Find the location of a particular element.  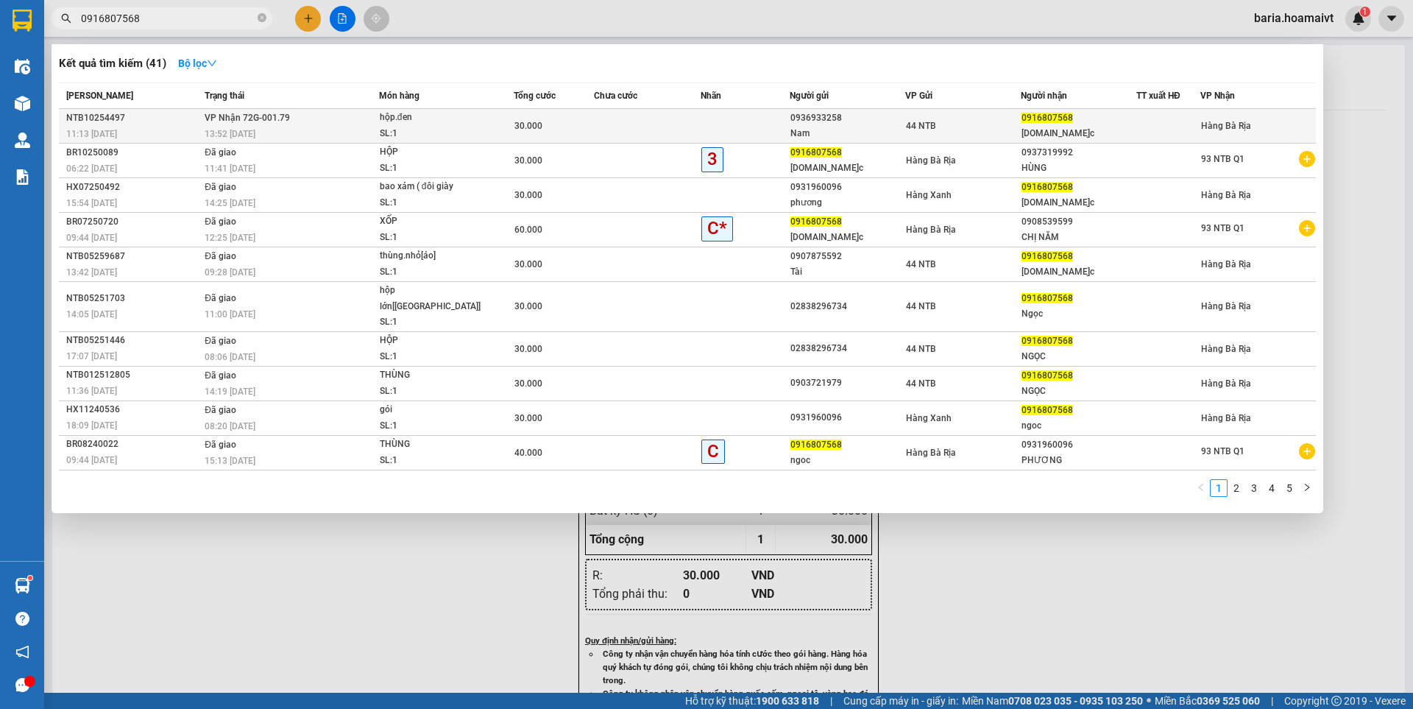

span: notification is located at coordinates (22, 651).